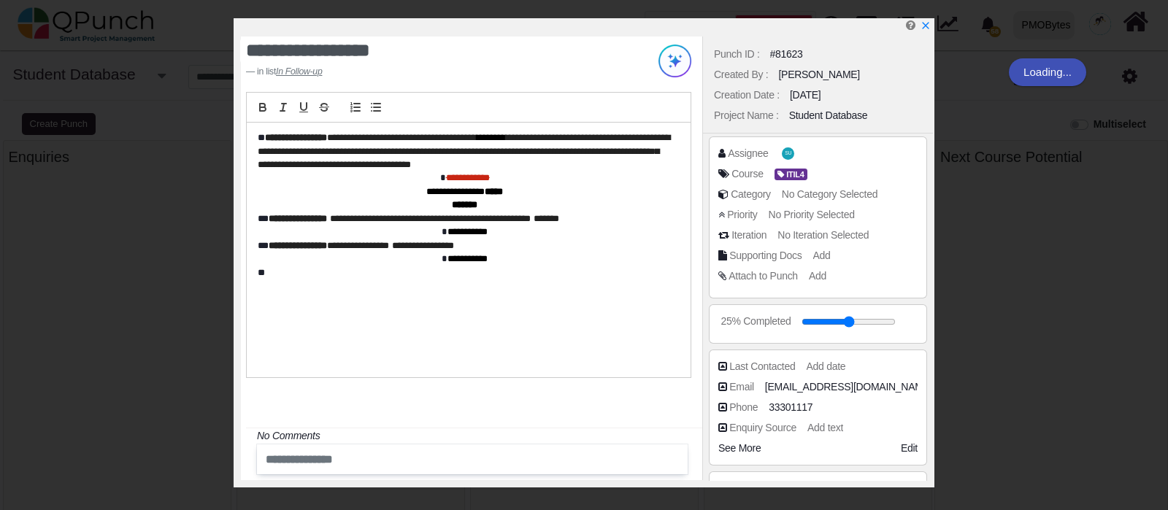  What do you see at coordinates (743, 407) in the screenshot?
I see `div: Phone` at bounding box center [743, 407].